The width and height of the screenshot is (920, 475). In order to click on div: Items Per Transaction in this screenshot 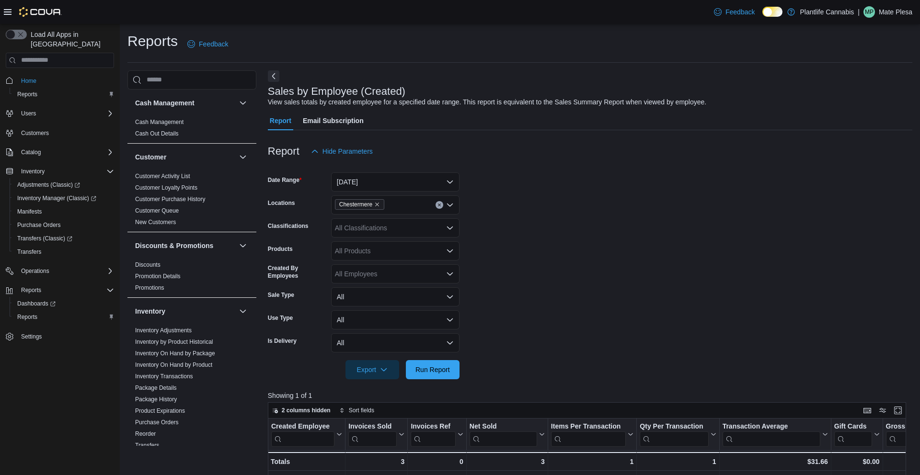, I will do `click(588, 434)`.